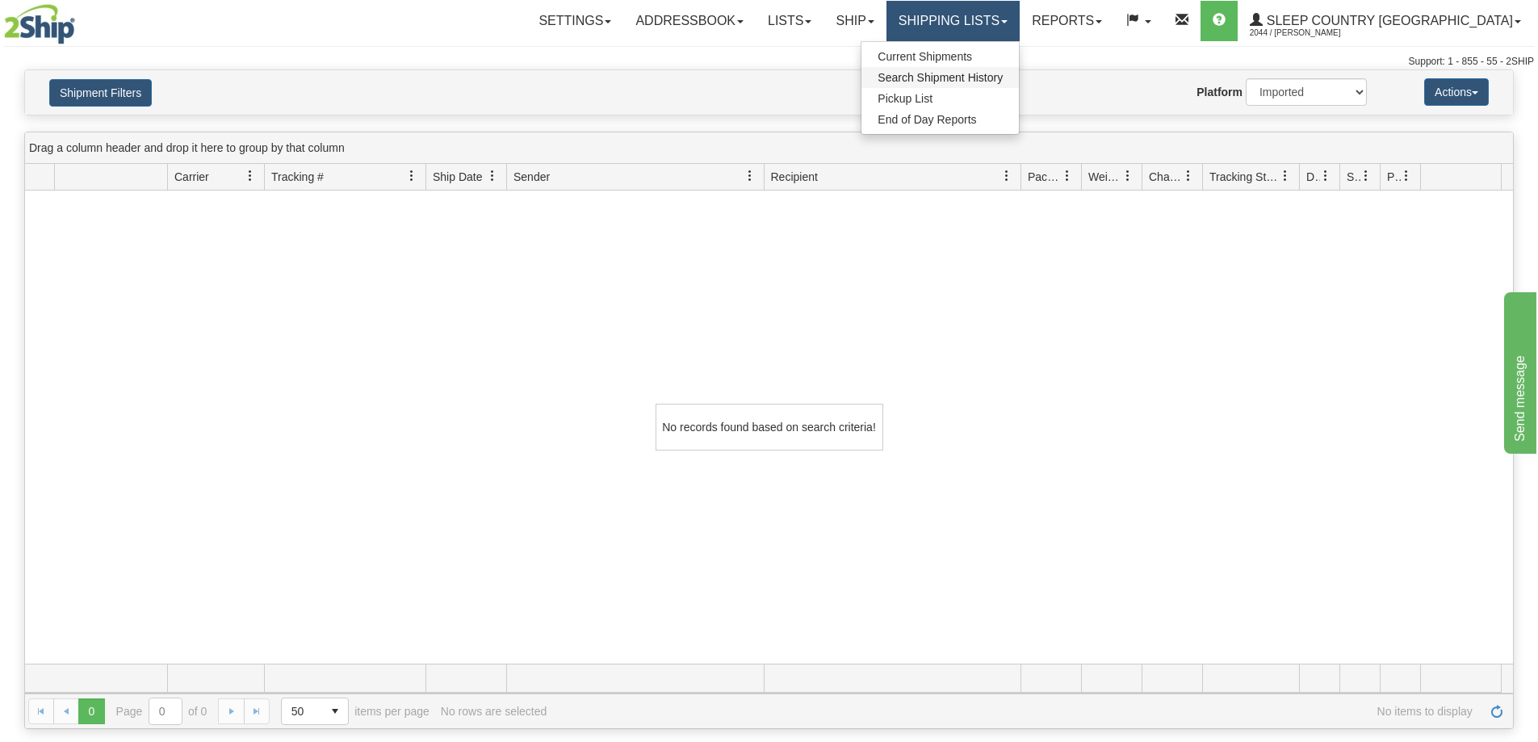 The image size is (1538, 742). What do you see at coordinates (191, 177) in the screenshot?
I see `span: Carrier` at bounding box center [191, 177].